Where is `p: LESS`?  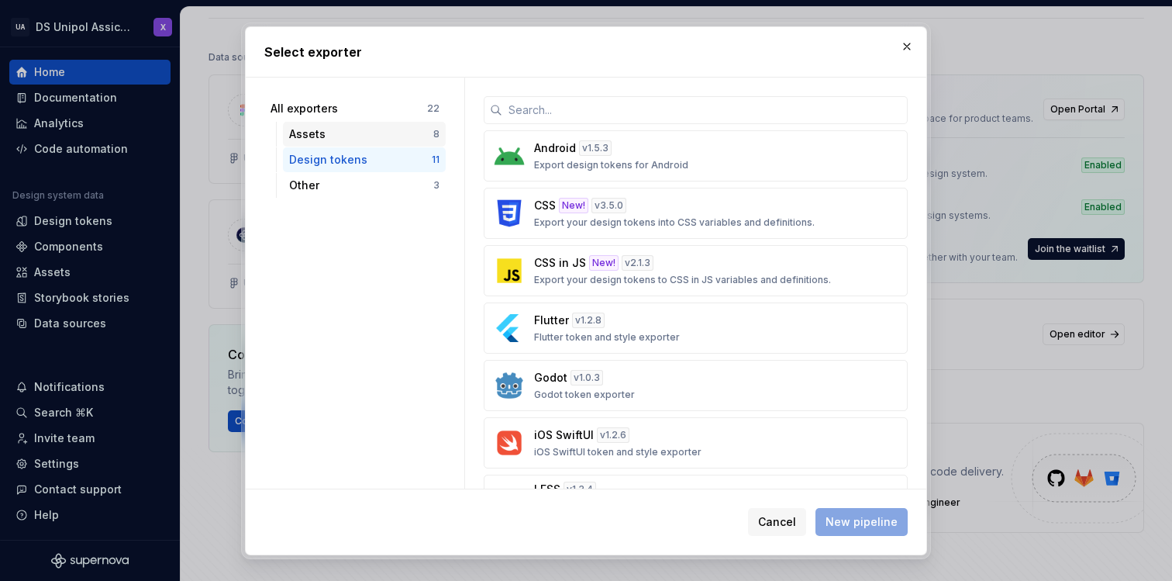
p: LESS is located at coordinates (547, 489).